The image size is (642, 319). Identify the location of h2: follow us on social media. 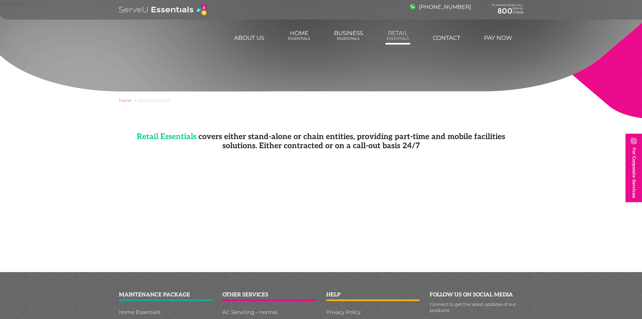
(477, 296).